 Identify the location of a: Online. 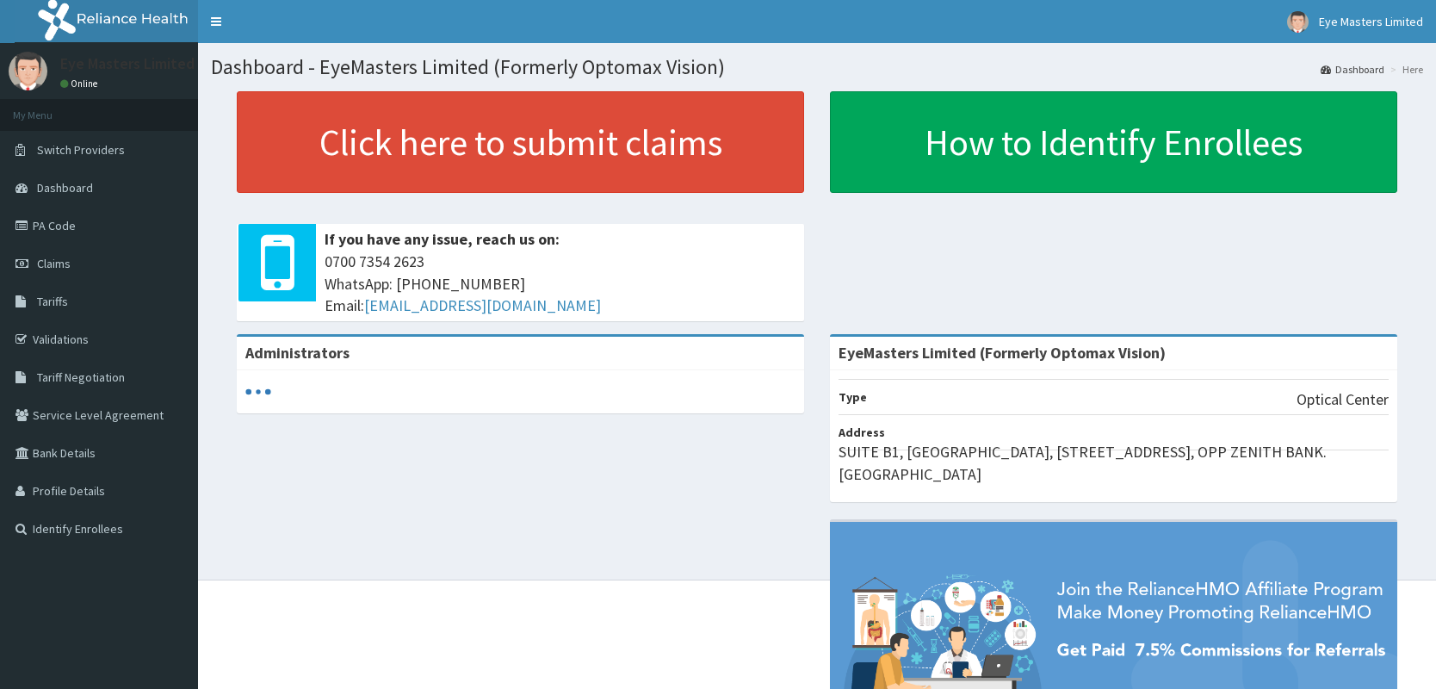
(81, 84).